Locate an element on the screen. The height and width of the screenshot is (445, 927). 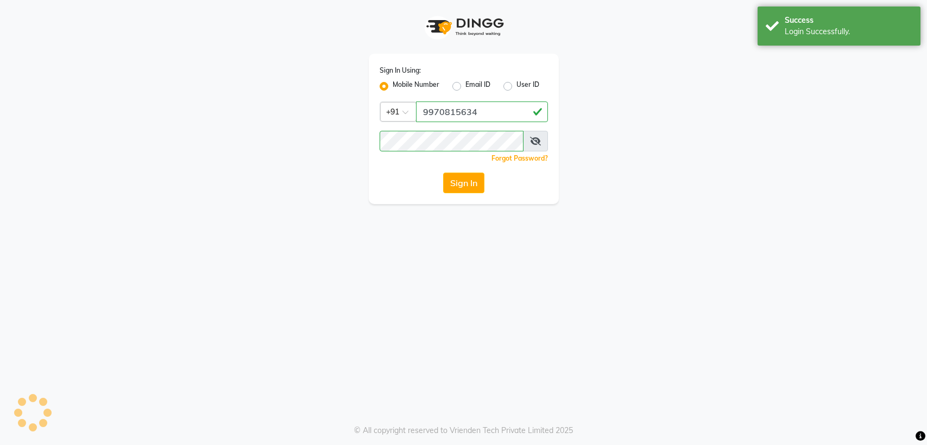
label: Mobile Number is located at coordinates (416, 86).